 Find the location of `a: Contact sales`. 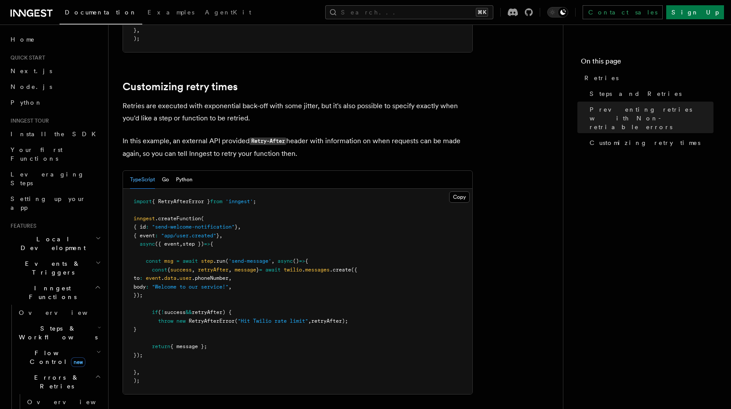

a: Contact sales is located at coordinates (622, 12).